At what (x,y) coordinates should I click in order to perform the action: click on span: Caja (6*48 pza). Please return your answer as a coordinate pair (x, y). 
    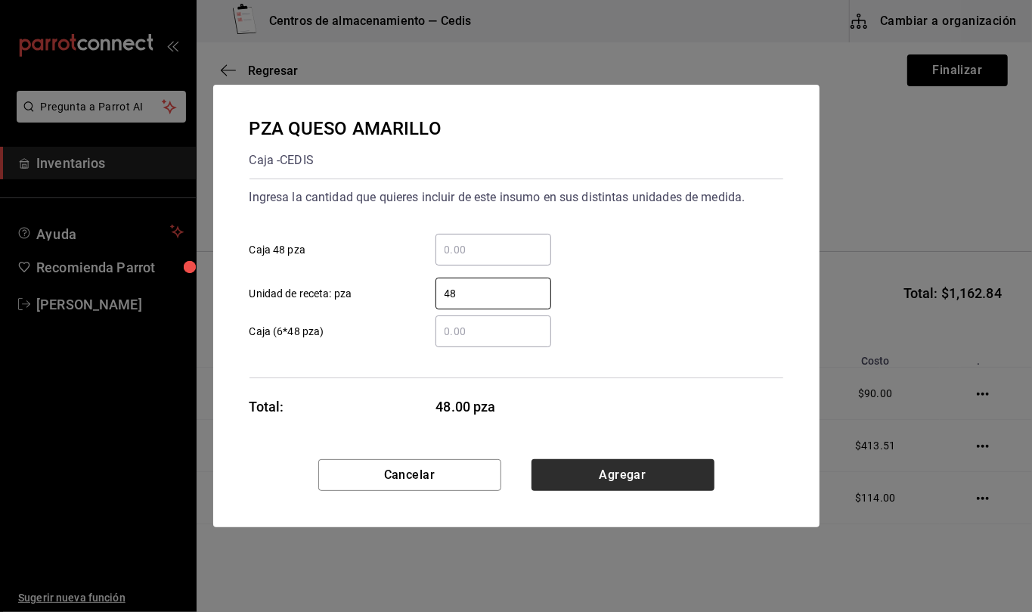
    Looking at the image, I should click on (287, 331).